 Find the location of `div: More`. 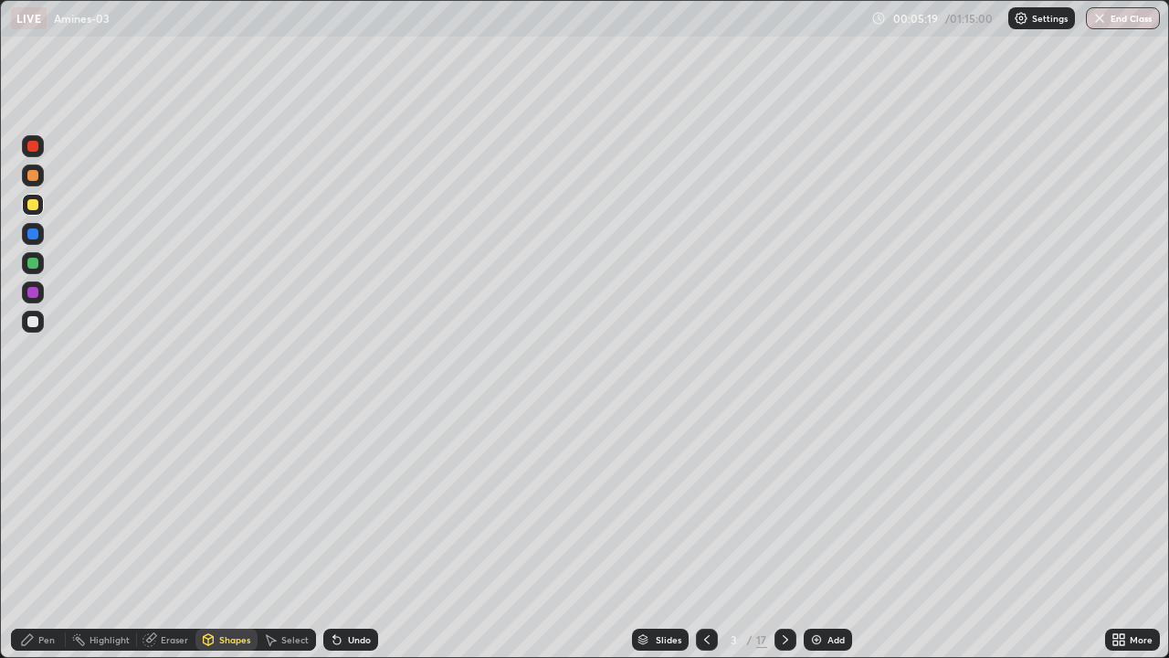

div: More is located at coordinates (1141, 639).